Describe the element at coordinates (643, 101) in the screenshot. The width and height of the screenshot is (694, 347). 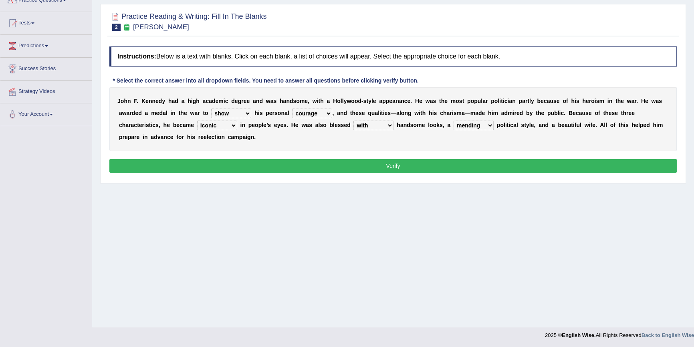
I see `b: H` at that location.